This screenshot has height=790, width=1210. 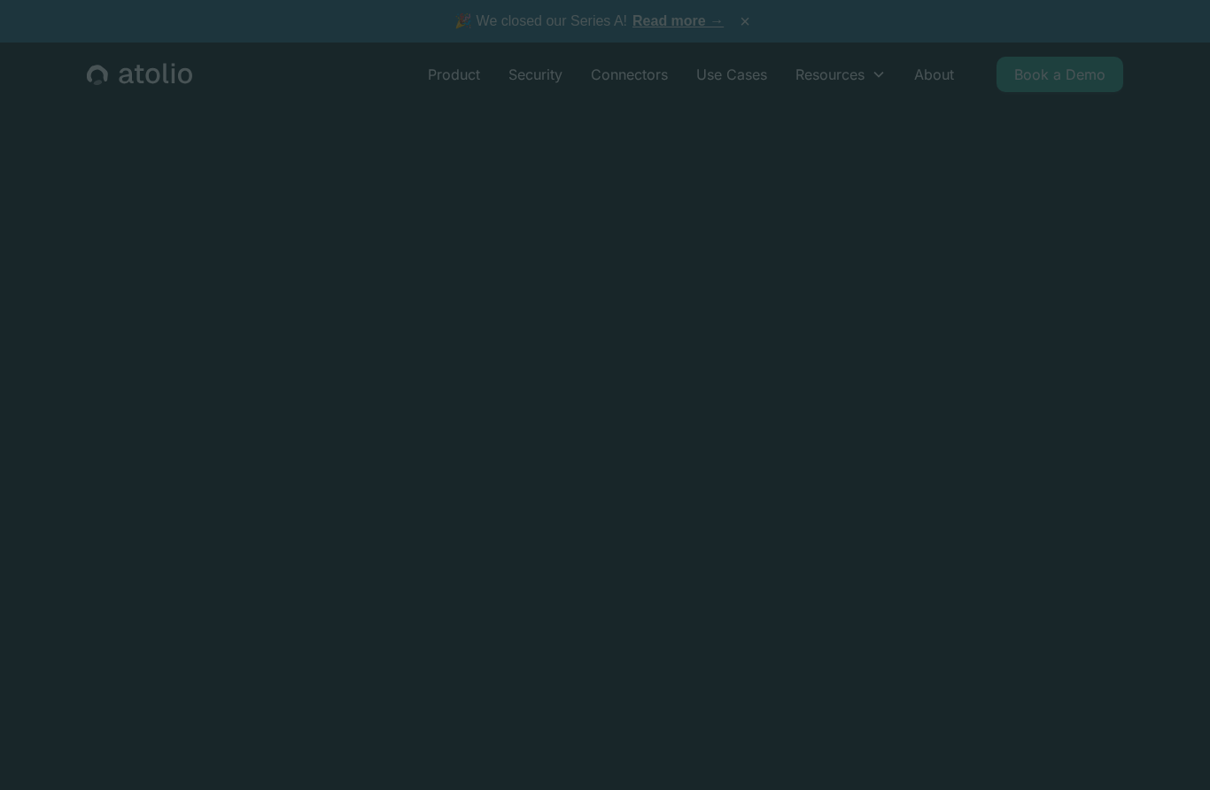 I want to click on a: Connectors, so click(x=629, y=74).